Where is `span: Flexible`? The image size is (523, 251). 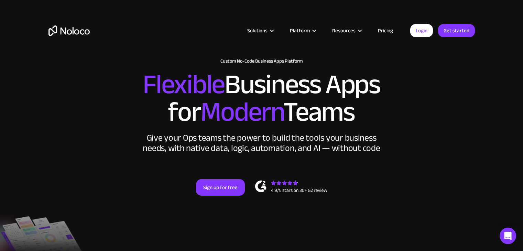 span: Flexible is located at coordinates (184, 84).